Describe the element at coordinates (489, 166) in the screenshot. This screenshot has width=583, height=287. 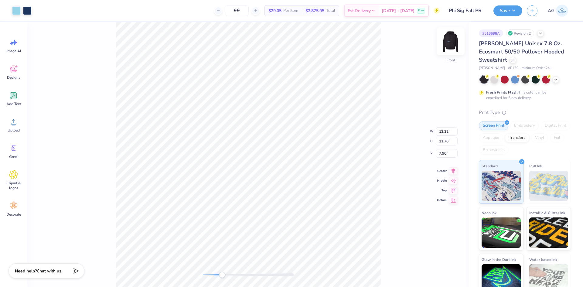
I see `span: Standard` at that location.